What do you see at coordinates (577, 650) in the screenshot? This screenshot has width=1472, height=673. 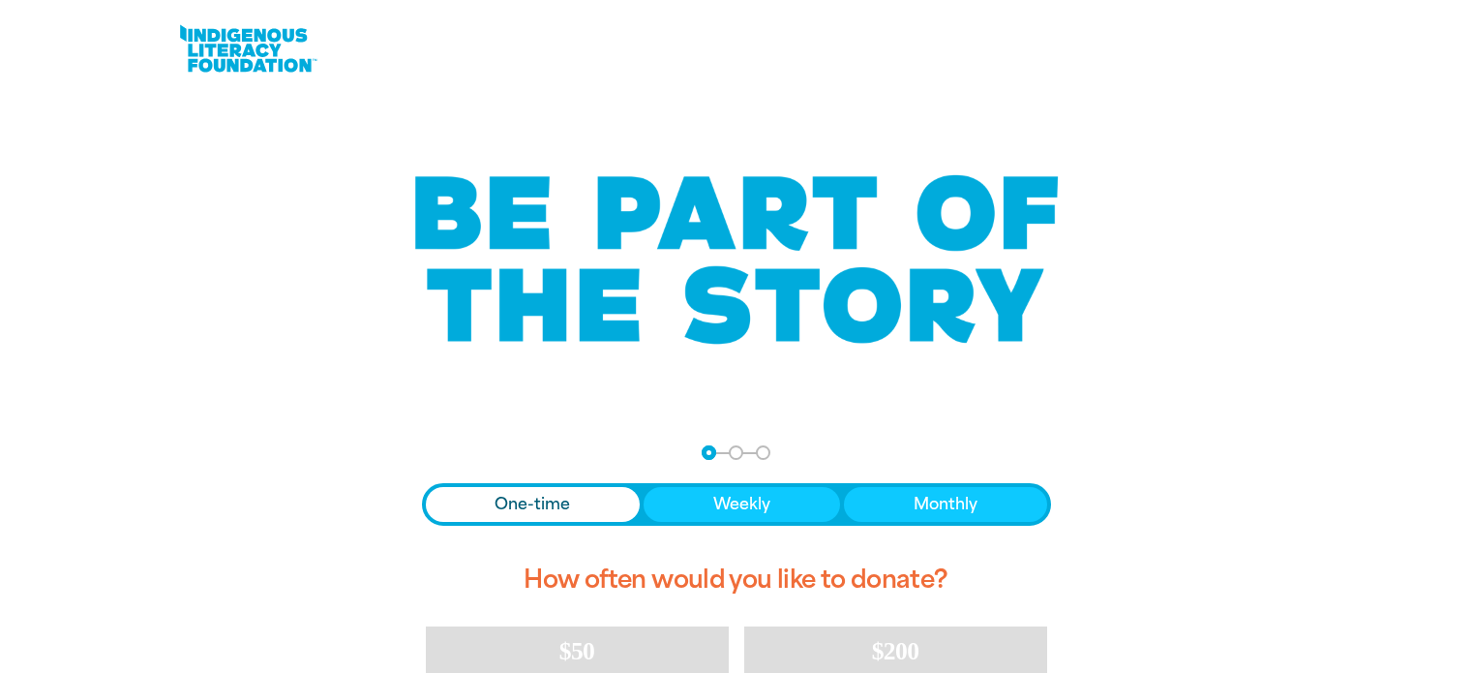 I see `span: $50` at bounding box center [577, 650].